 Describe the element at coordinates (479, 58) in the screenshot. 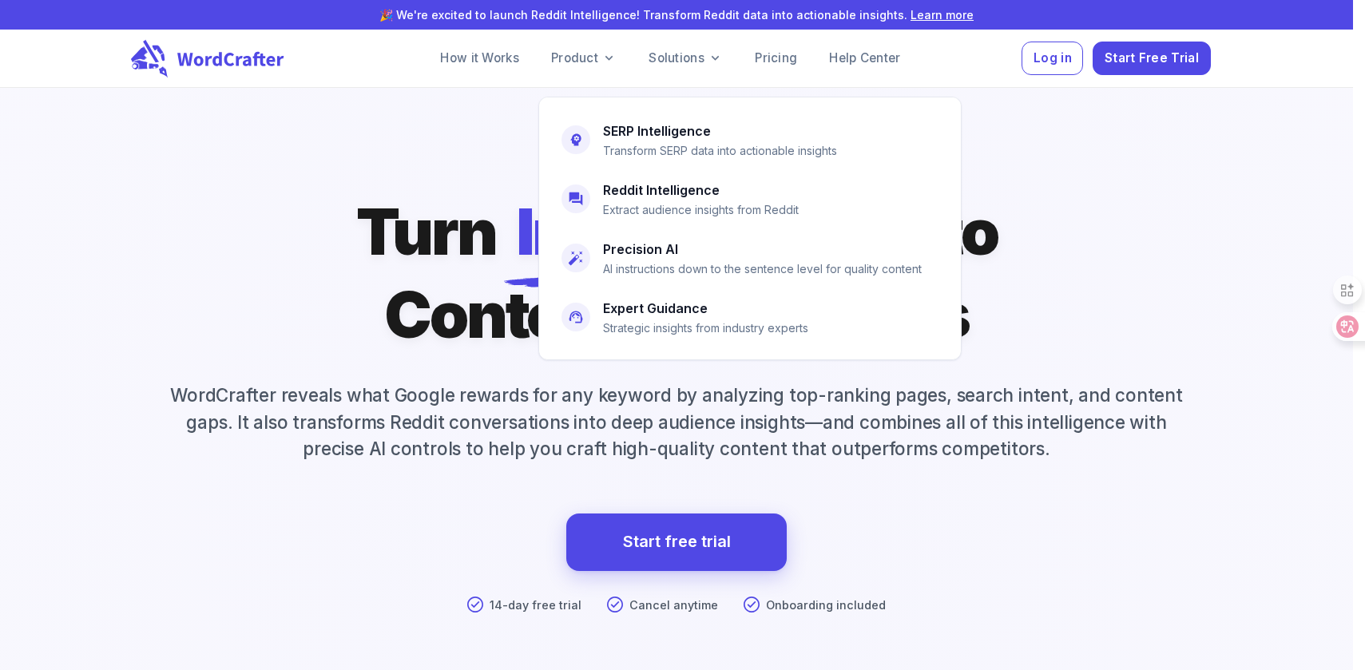

I see `a: How it Works` at that location.